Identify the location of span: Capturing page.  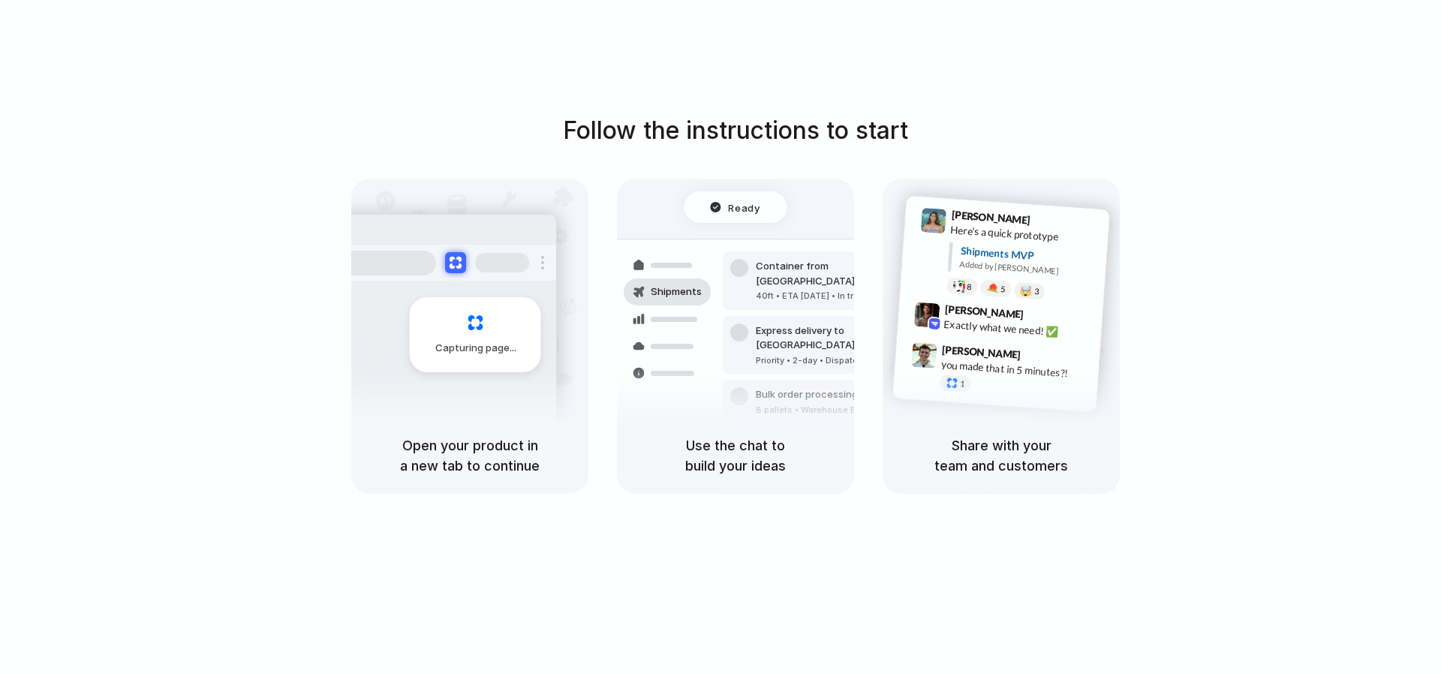
(477, 348).